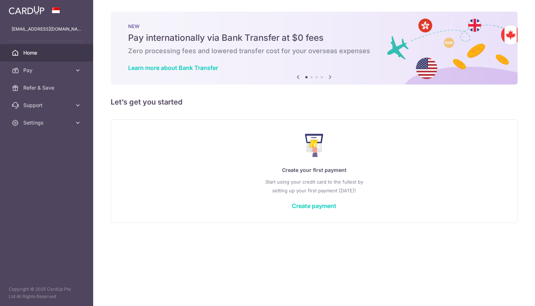 The height and width of the screenshot is (306, 535). What do you see at coordinates (47, 70) in the screenshot?
I see `span: Pay` at bounding box center [47, 70].